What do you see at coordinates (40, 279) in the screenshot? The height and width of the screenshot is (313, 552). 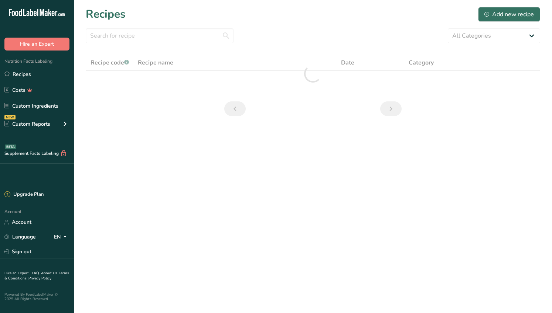 I see `a: Privacy Policy` at bounding box center [40, 279].